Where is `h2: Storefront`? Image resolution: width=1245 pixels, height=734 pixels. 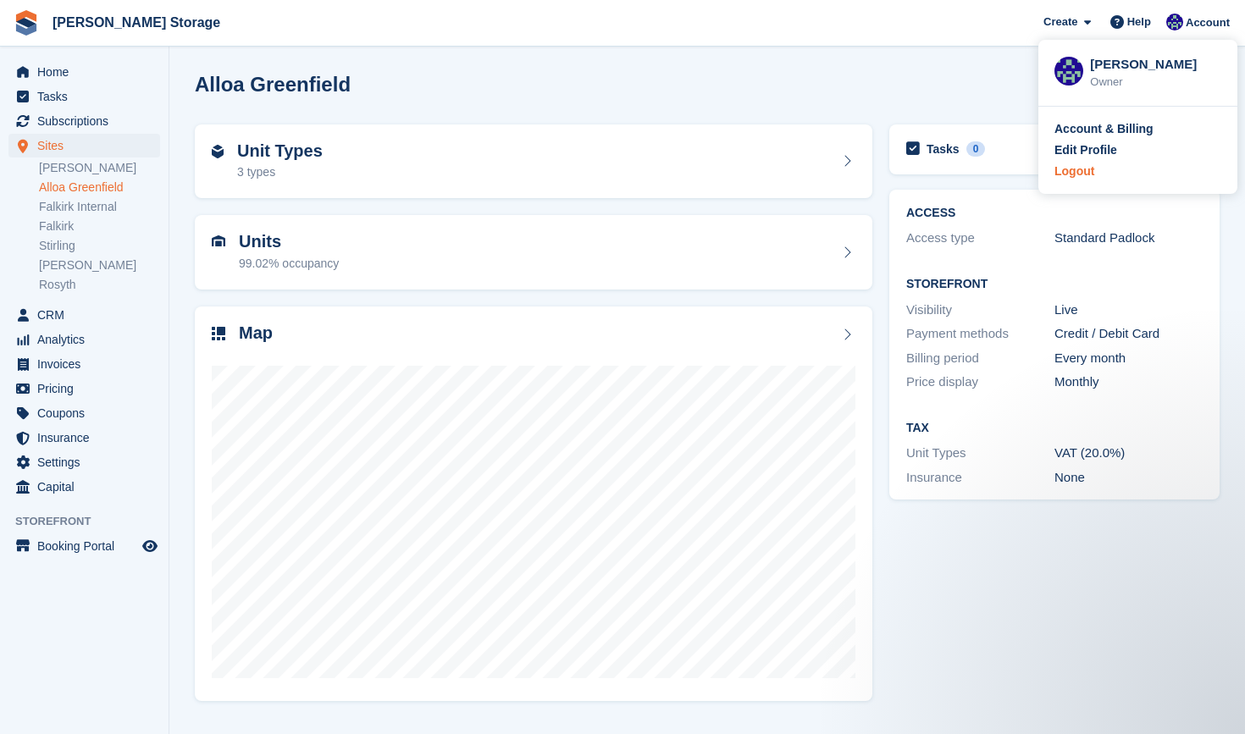 h2: Storefront is located at coordinates (1054, 285).